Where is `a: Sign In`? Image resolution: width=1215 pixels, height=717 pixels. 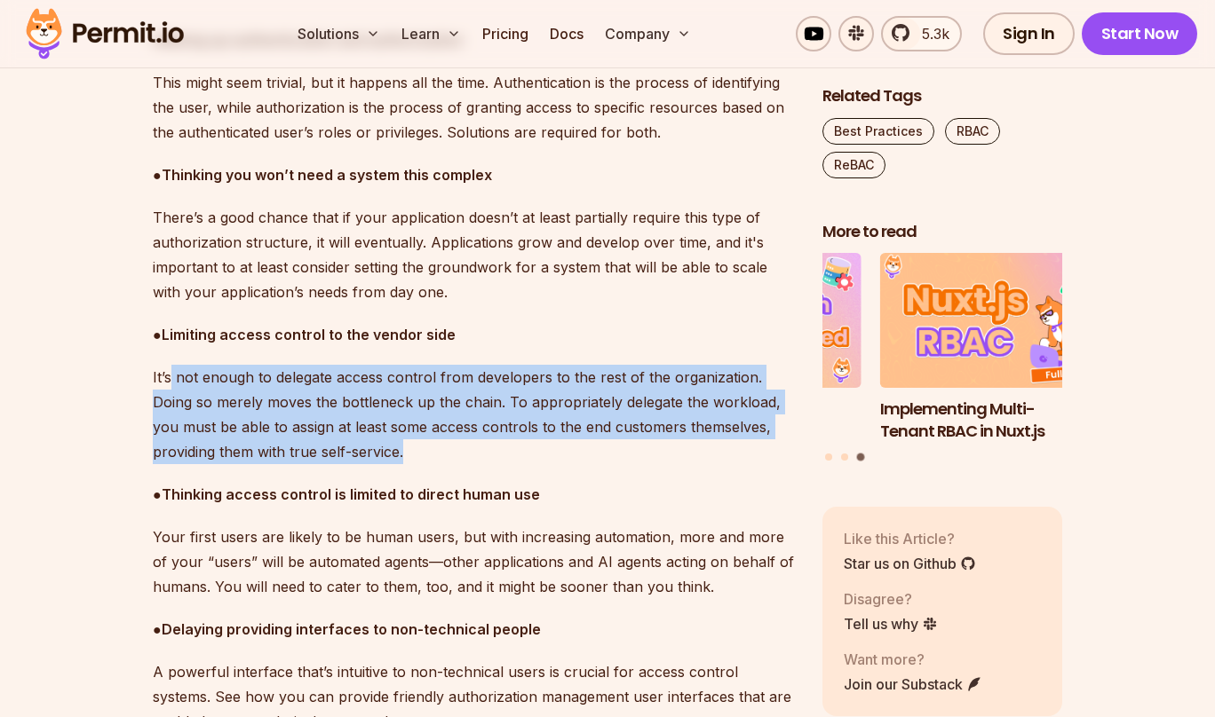 a: Sign In is located at coordinates (1028, 34).